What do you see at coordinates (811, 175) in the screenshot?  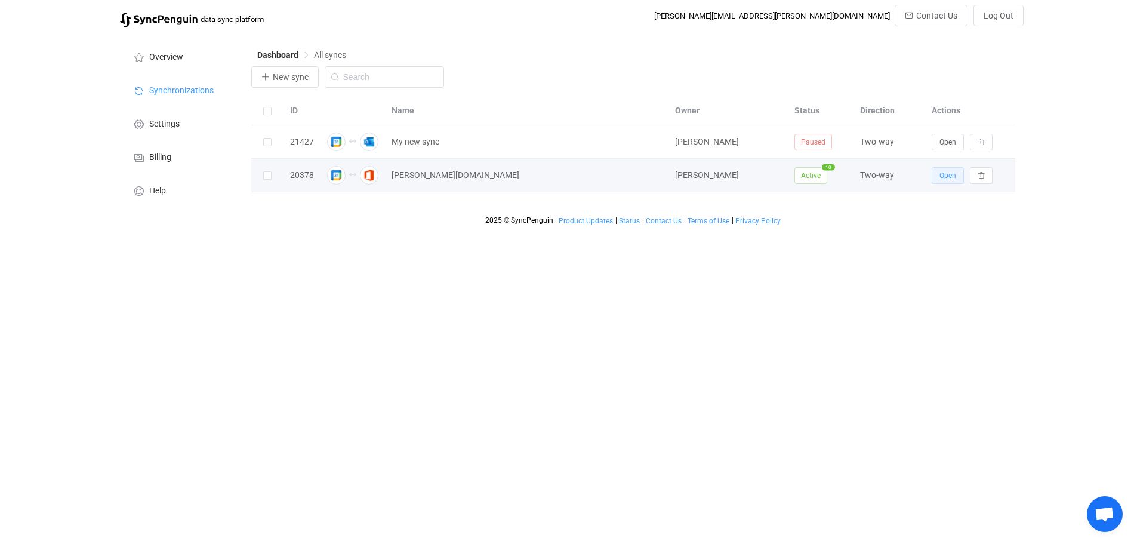 I see `span: Active` at bounding box center [811, 175].